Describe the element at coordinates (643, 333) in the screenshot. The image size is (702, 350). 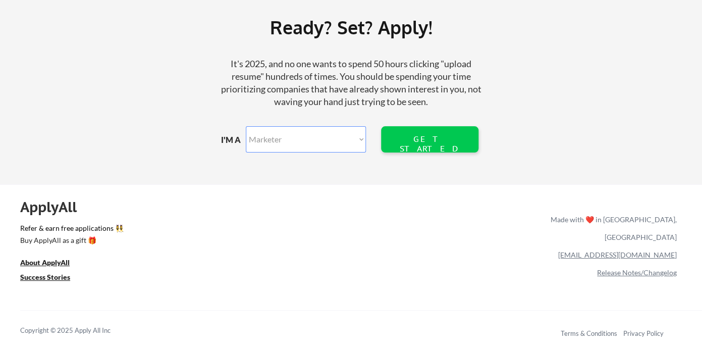
I see `a: Privacy Policy` at that location.